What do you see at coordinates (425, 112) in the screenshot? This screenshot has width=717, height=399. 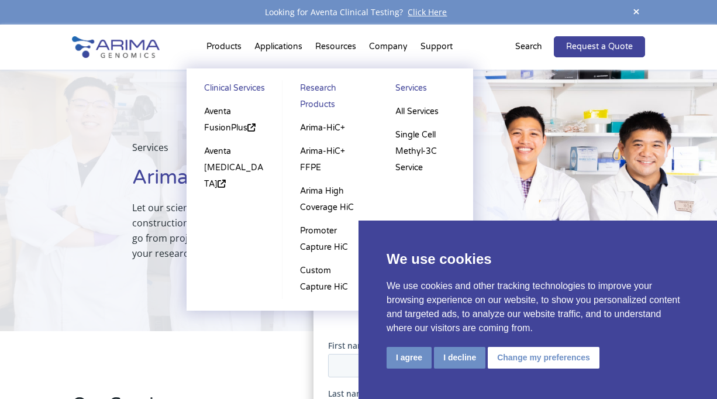 I see `a: All Services` at bounding box center [425, 112].